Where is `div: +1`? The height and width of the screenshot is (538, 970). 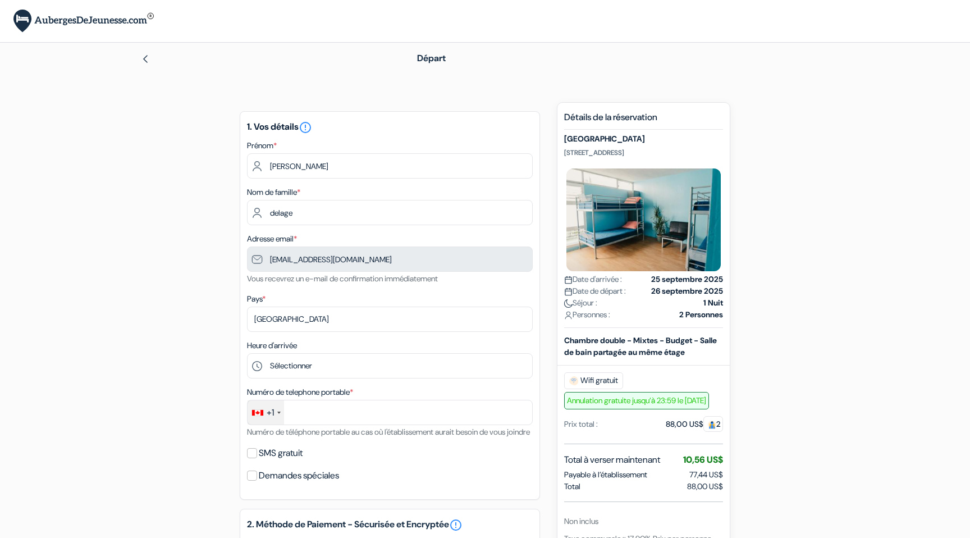 div: +1 is located at coordinates (270, 412).